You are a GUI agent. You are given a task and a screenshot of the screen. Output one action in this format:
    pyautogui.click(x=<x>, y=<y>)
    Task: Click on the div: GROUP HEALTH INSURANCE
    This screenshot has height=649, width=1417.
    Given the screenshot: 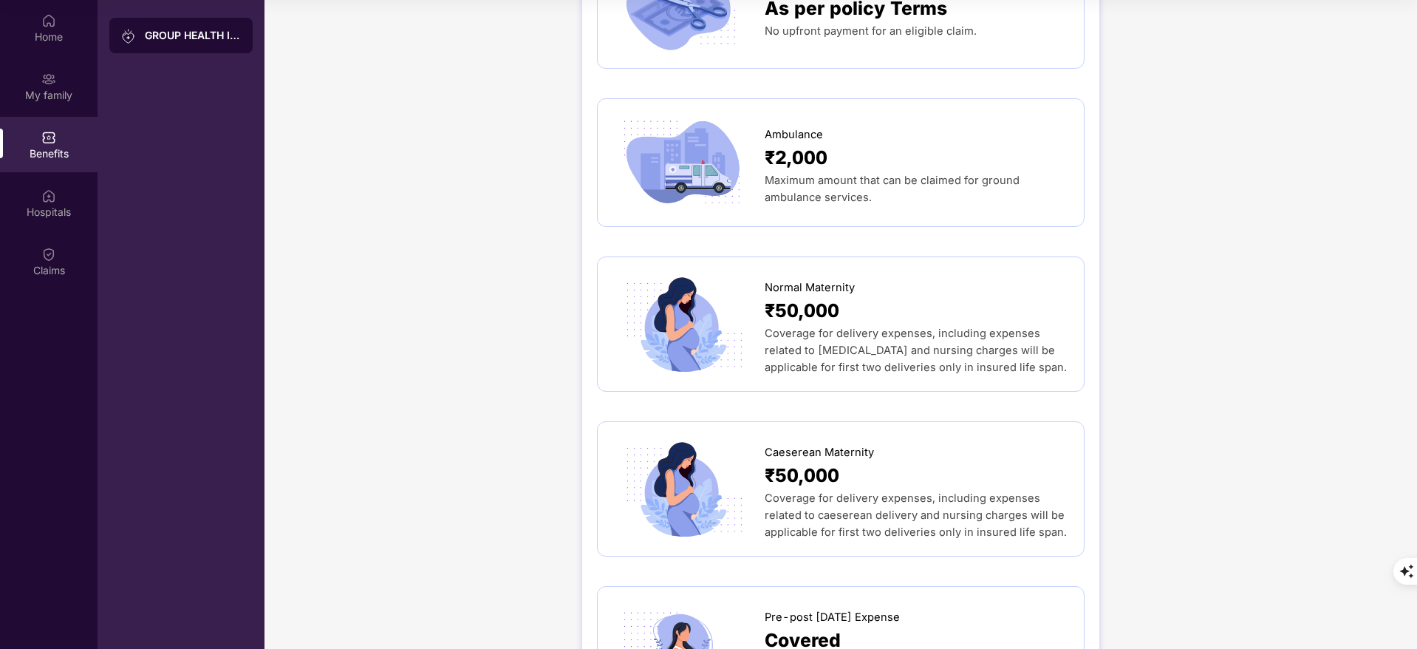 What is the action you would take?
    pyautogui.click(x=193, y=35)
    